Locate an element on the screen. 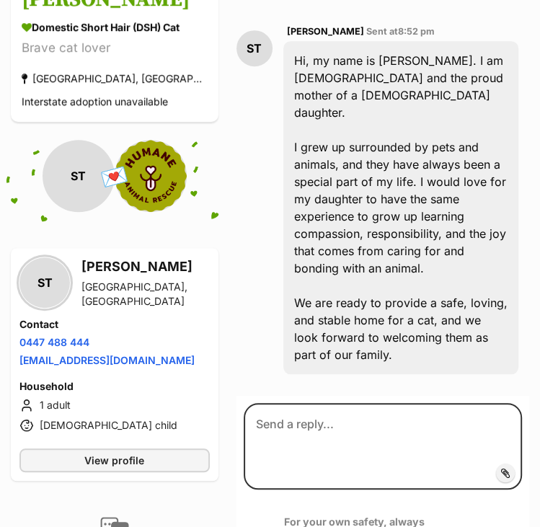  span: Interstate adoption unavailable is located at coordinates (94, 101).